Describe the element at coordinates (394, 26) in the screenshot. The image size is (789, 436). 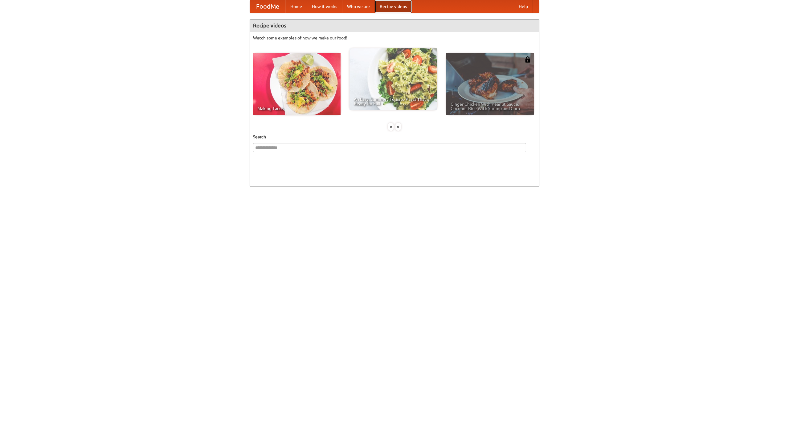
I see `h4: Recipe videos` at that location.